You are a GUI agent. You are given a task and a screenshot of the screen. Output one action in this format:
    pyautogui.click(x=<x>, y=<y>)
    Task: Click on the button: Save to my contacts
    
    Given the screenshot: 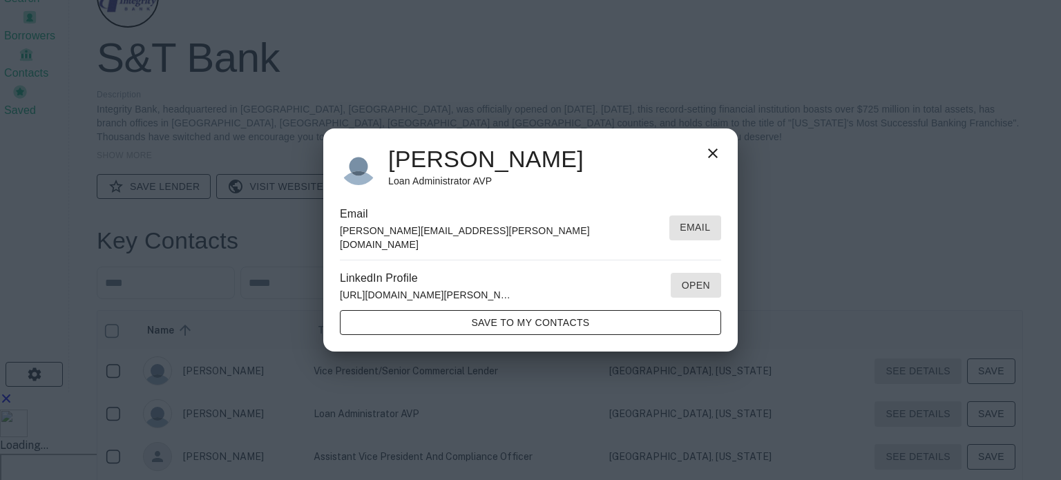 What is the action you would take?
    pyautogui.click(x=530, y=323)
    